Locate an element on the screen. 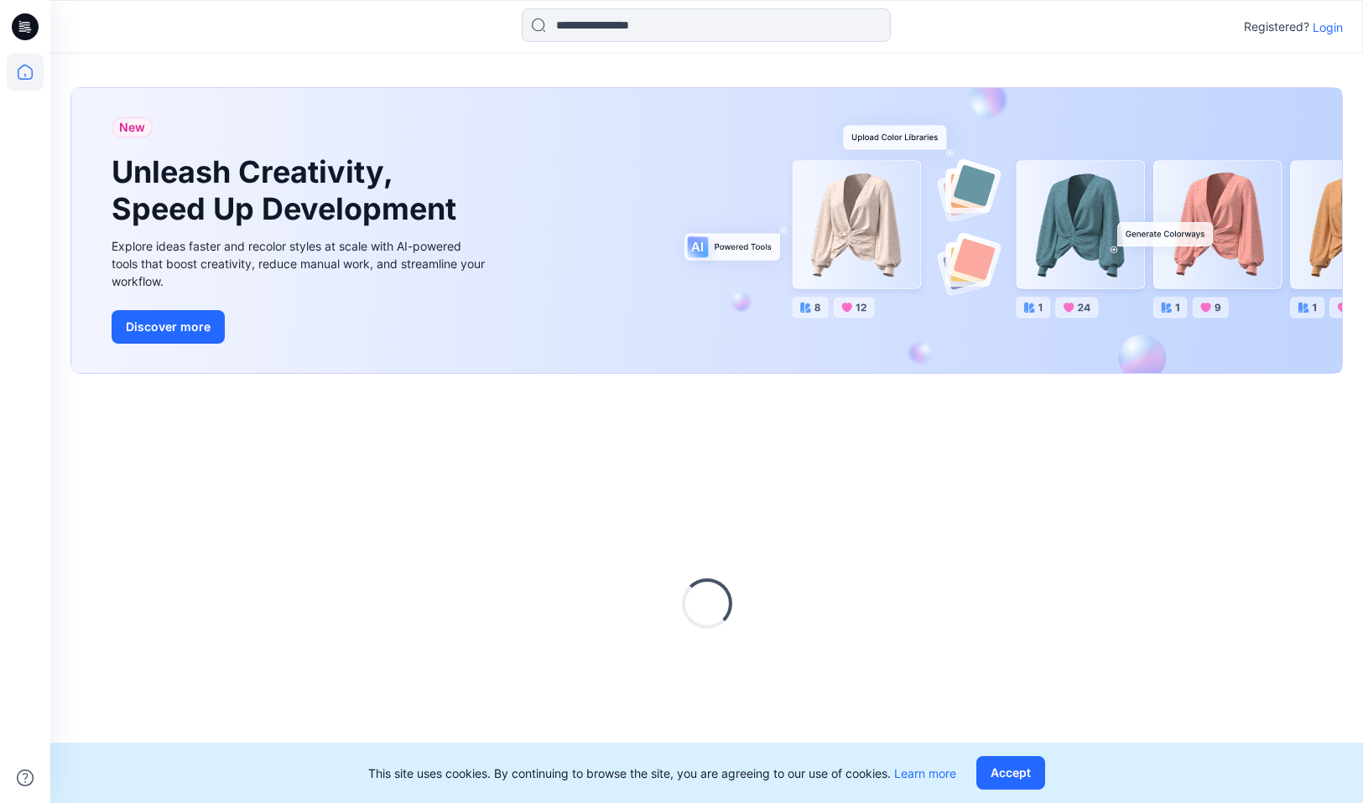 This screenshot has width=1363, height=803. button: Discover more is located at coordinates (168, 327).